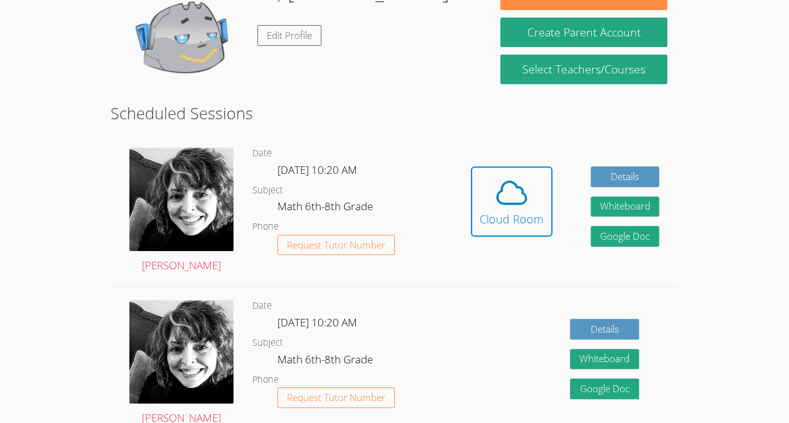 The image size is (789, 423). Describe the element at coordinates (583, 69) in the screenshot. I see `a: Select Teachers/Courses` at that location.